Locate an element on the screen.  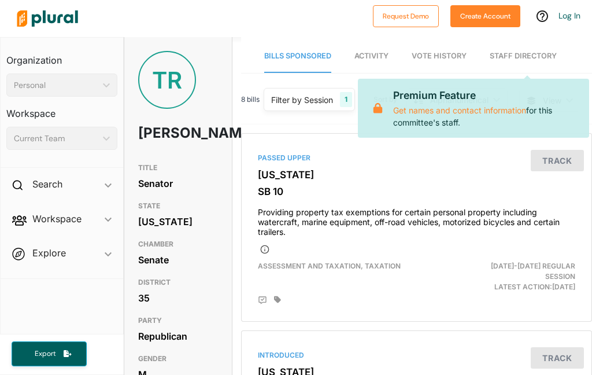
div: Current Team is located at coordinates (56, 138).